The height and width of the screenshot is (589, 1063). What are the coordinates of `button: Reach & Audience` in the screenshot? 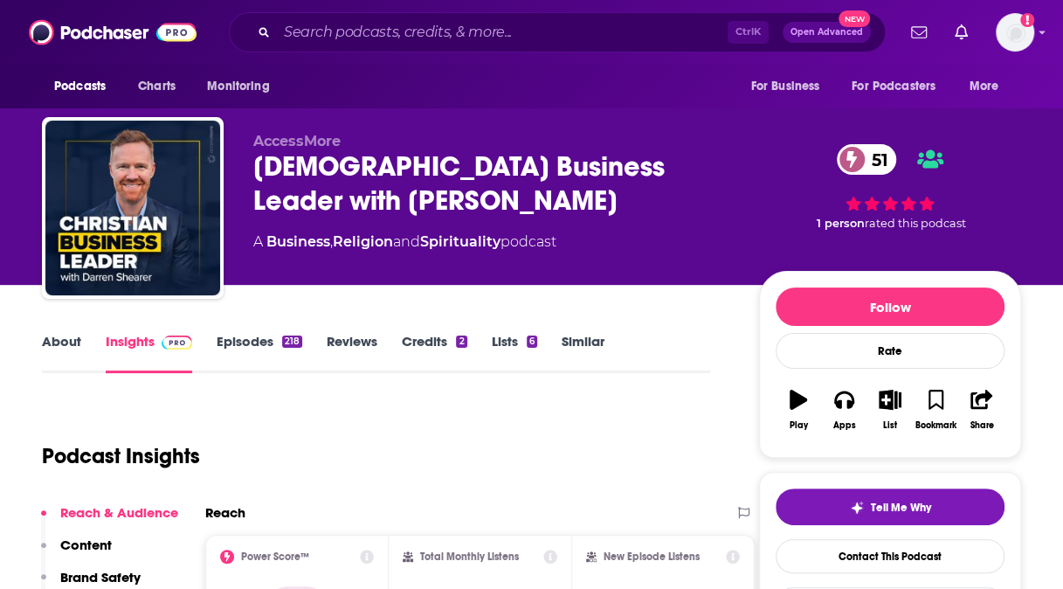 It's located at (109, 520).